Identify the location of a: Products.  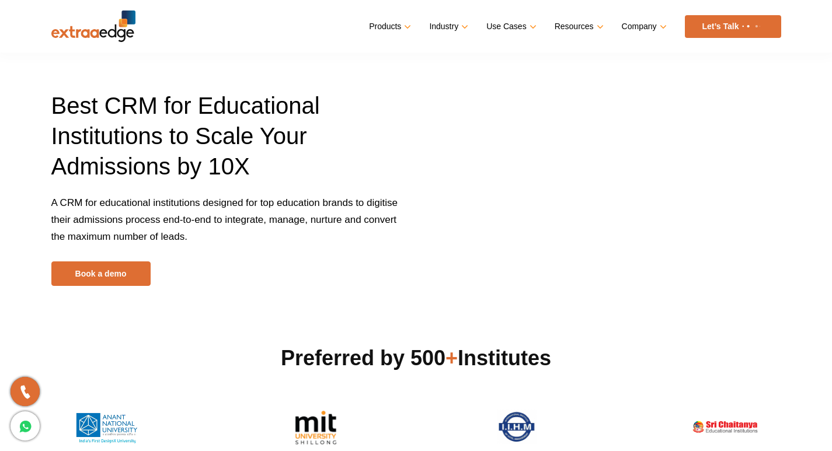
(389, 26).